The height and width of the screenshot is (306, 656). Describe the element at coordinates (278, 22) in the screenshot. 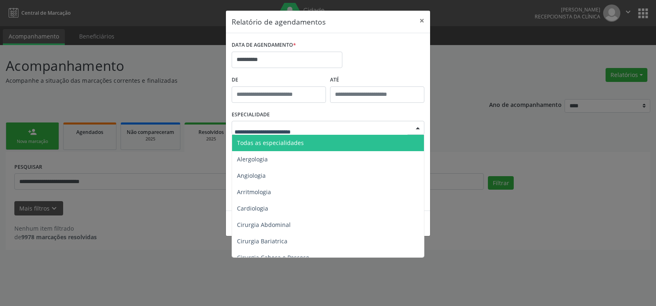

I see `h5: Relatório de agendamentos` at that location.